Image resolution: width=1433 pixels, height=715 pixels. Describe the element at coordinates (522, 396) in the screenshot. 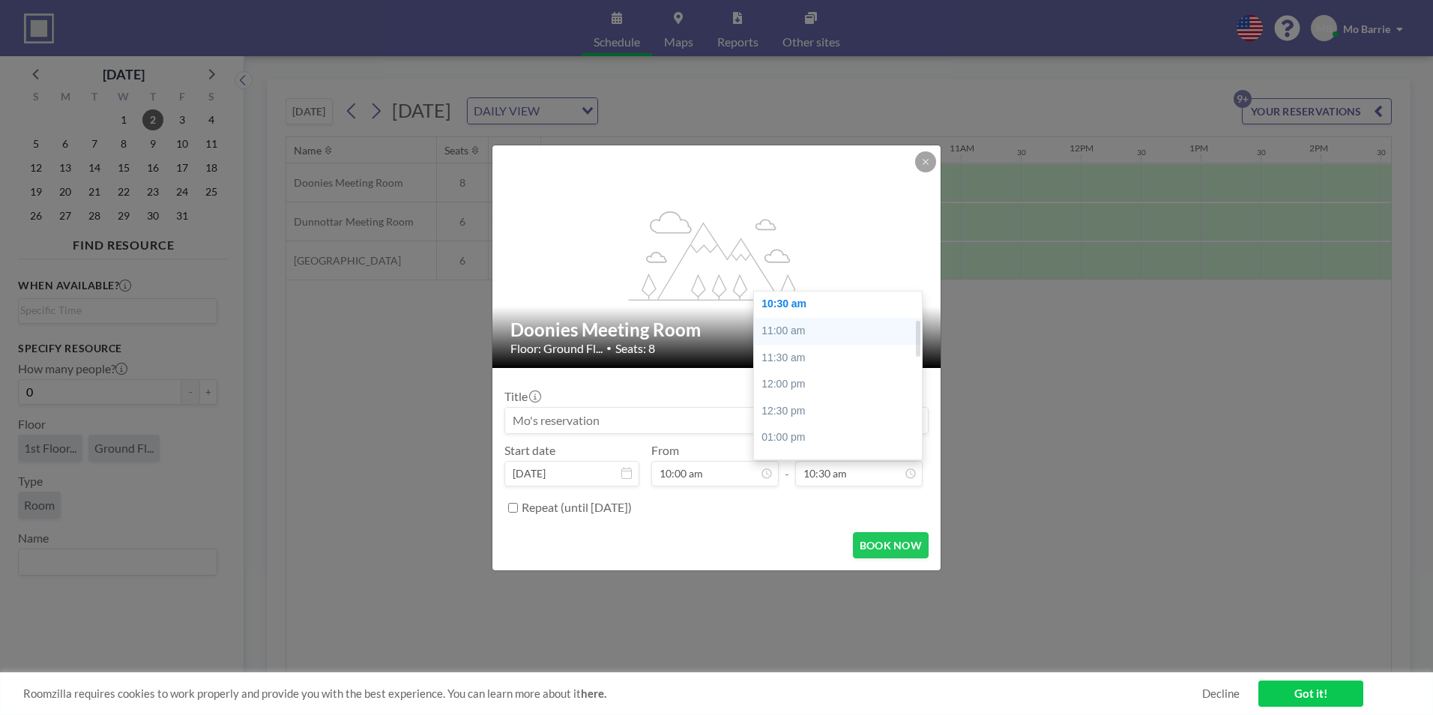

I see `label: Title` at that location.